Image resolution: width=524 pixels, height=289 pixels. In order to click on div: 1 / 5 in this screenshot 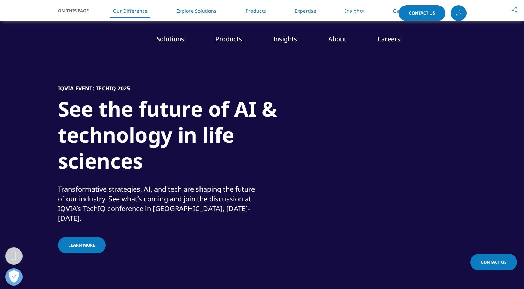, I will do `click(262, 170)`.